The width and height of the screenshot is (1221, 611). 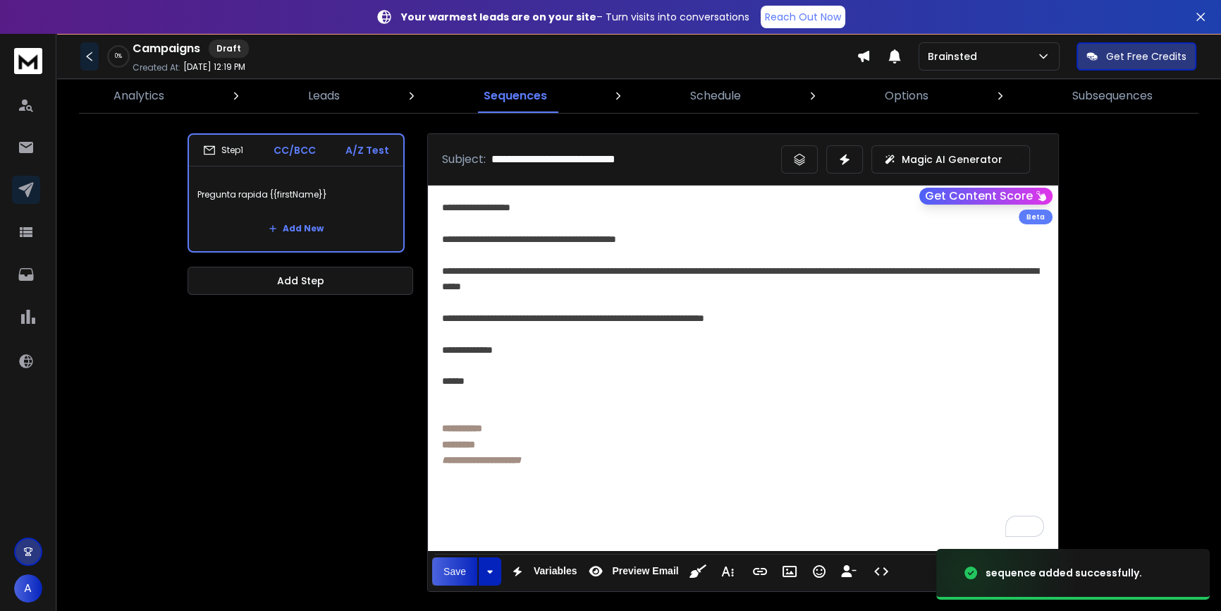 What do you see at coordinates (1113, 96) in the screenshot?
I see `p: Subsequences` at bounding box center [1113, 96].